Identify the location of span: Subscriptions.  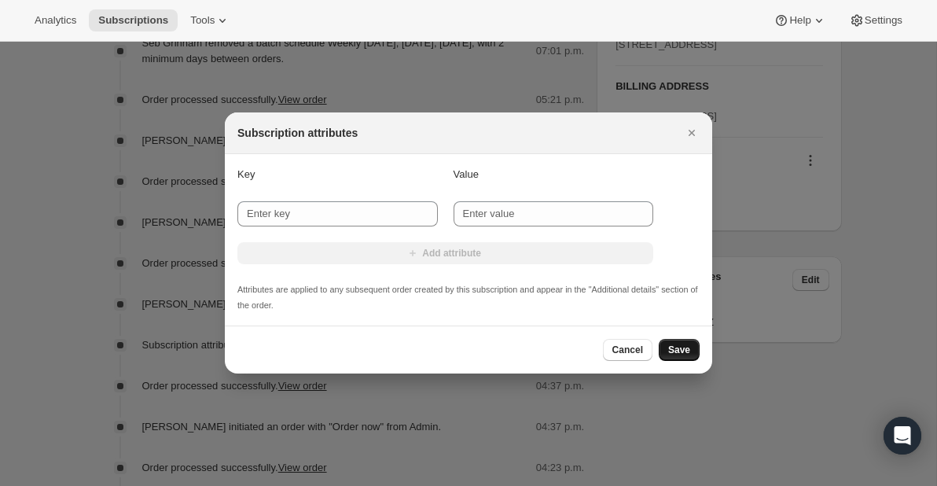
(133, 20).